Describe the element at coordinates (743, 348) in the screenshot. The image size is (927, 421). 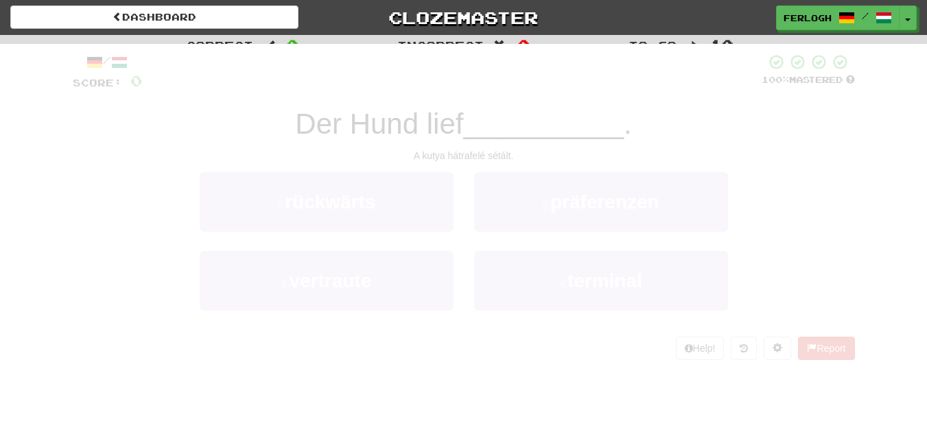
I see `button: Round history (alt+y)` at that location.